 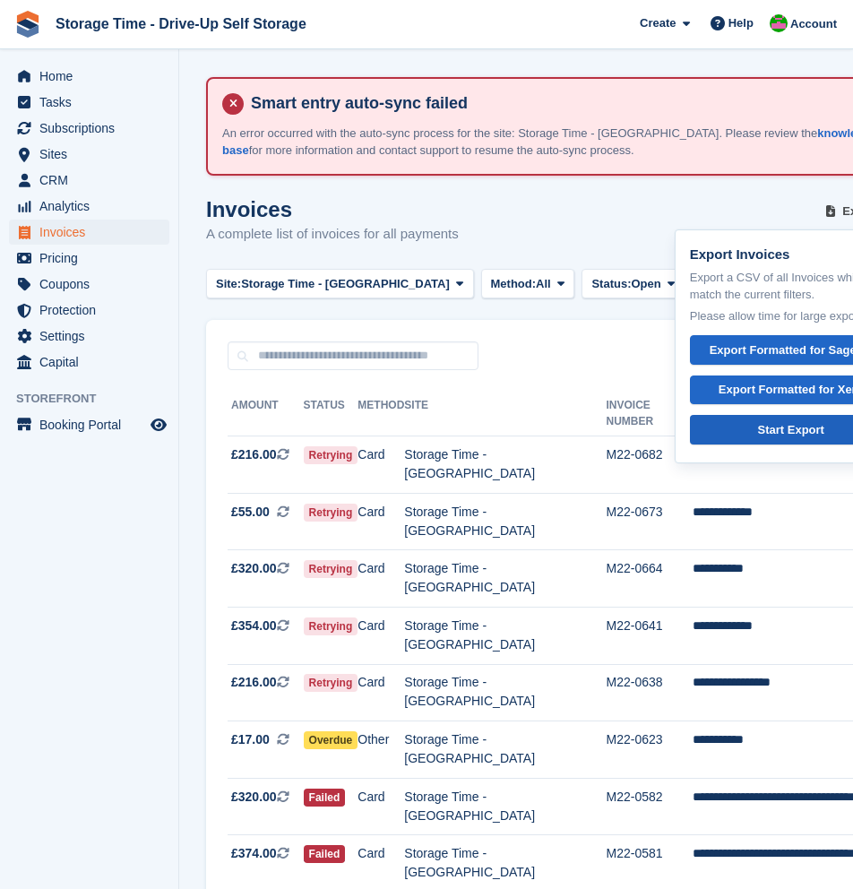 I want to click on span: Method:, so click(x=513, y=284).